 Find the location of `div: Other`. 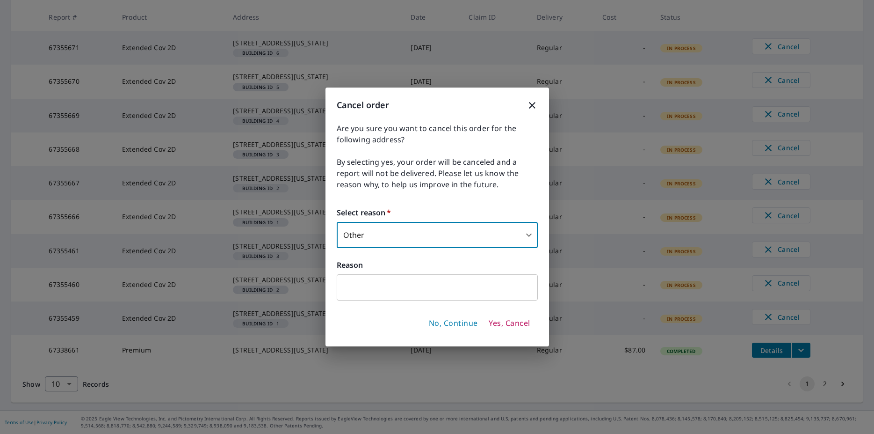

div: Other is located at coordinates (437, 235).